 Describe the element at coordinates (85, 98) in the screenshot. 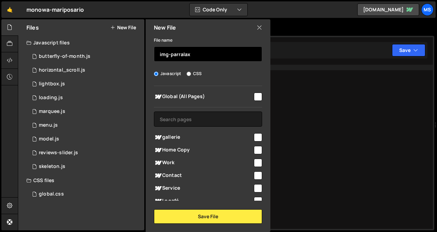

I see `div: 16967/46876.js` at that location.